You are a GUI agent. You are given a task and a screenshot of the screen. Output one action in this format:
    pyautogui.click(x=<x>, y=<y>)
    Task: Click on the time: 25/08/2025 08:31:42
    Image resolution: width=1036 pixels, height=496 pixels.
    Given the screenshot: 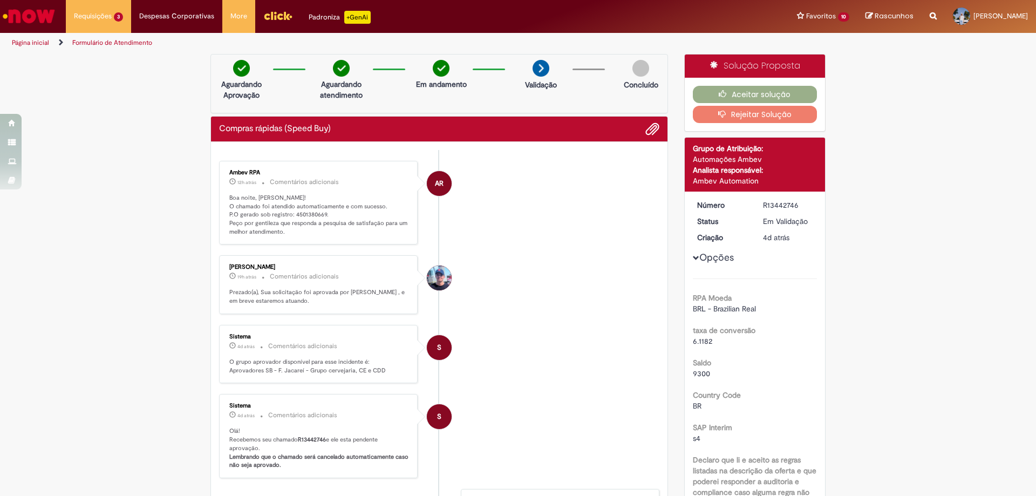 What is the action you would take?
    pyautogui.click(x=246, y=415)
    